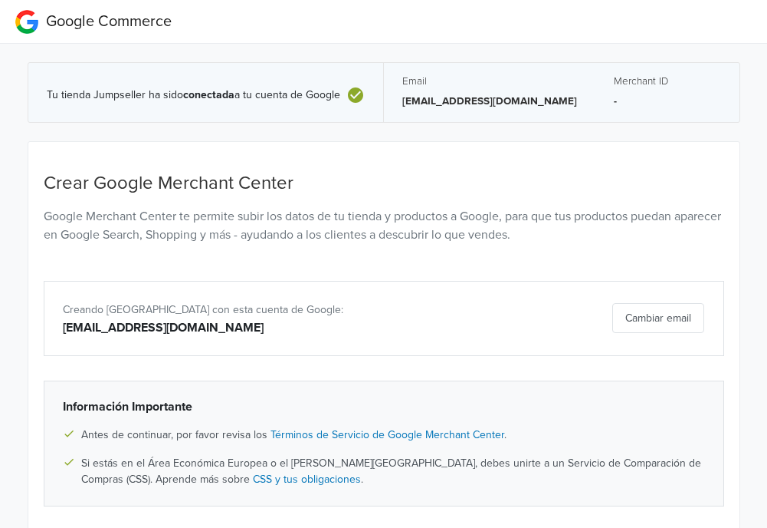  Describe the element at coordinates (387, 434) in the screenshot. I see `a: Términos de Servicio de Google Merchant Center` at that location.